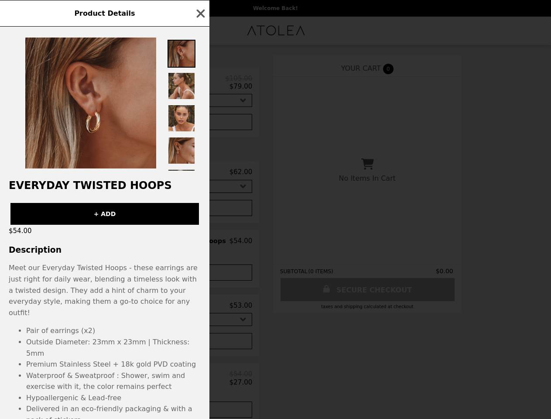  What do you see at coordinates (105, 214) in the screenshot?
I see `button: + ADD` at bounding box center [105, 214].